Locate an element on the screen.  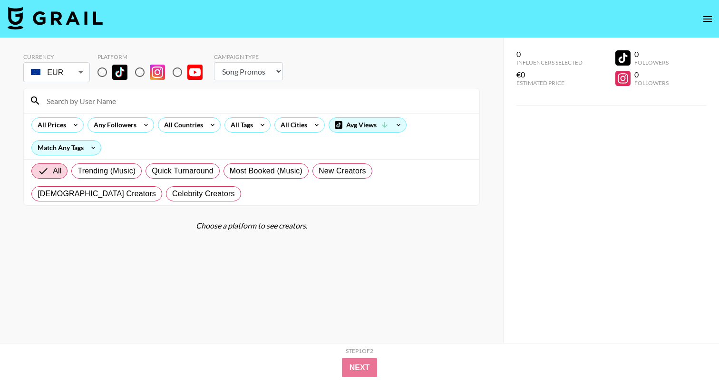
div: All Cities is located at coordinates (292, 125).